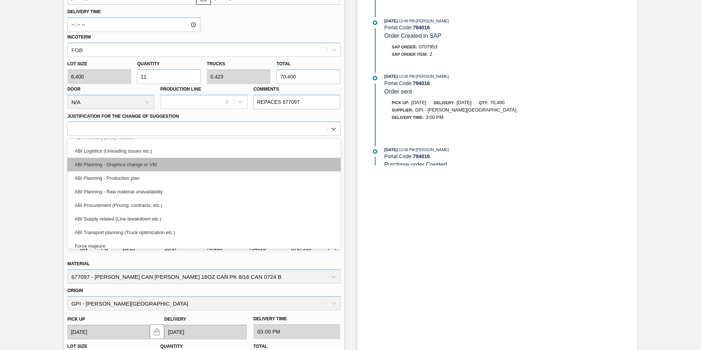  What do you see at coordinates (428, 47) in the screenshot?
I see `span: 0707953` at bounding box center [428, 47].